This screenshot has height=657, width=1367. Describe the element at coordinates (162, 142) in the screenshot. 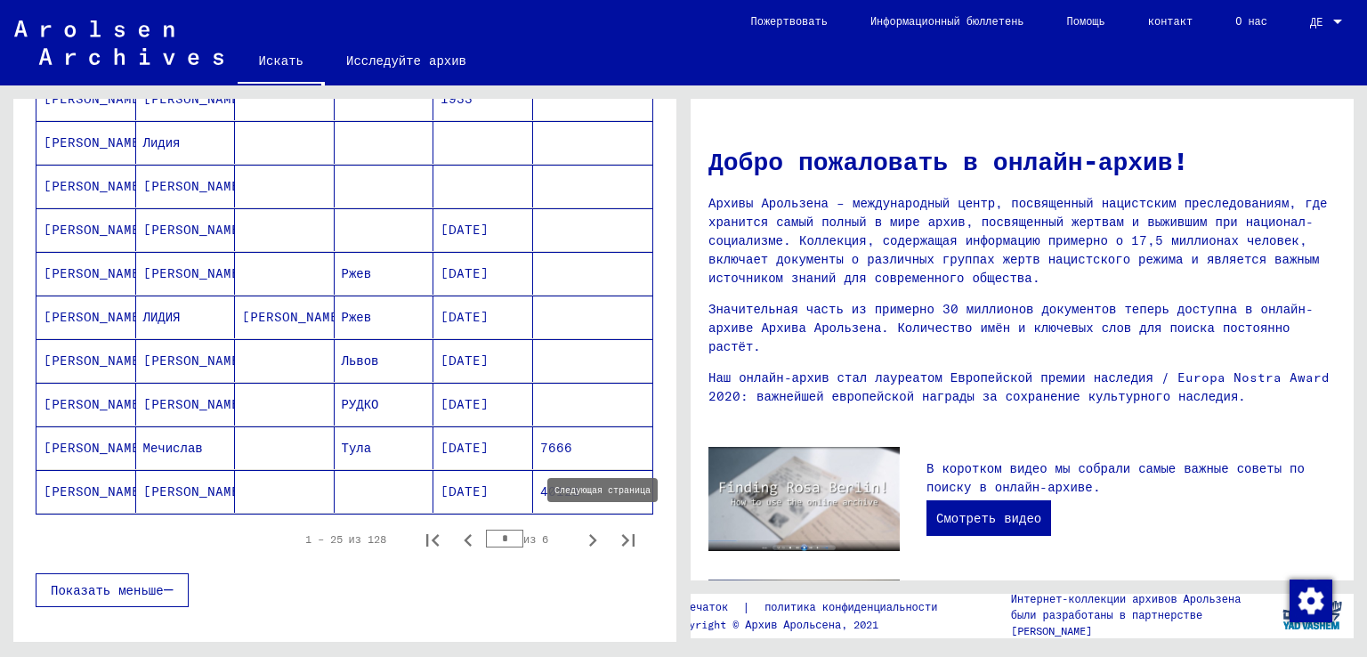

I see `font: Лидия` at that location.